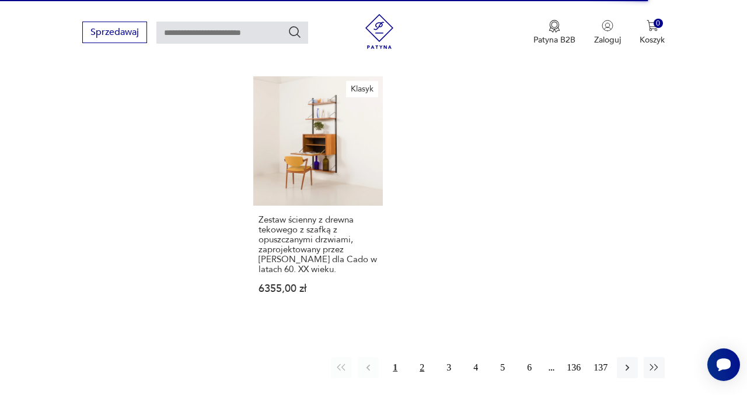 This screenshot has width=747, height=395. What do you see at coordinates (573, 368) in the screenshot?
I see `button: 136` at bounding box center [573, 368].